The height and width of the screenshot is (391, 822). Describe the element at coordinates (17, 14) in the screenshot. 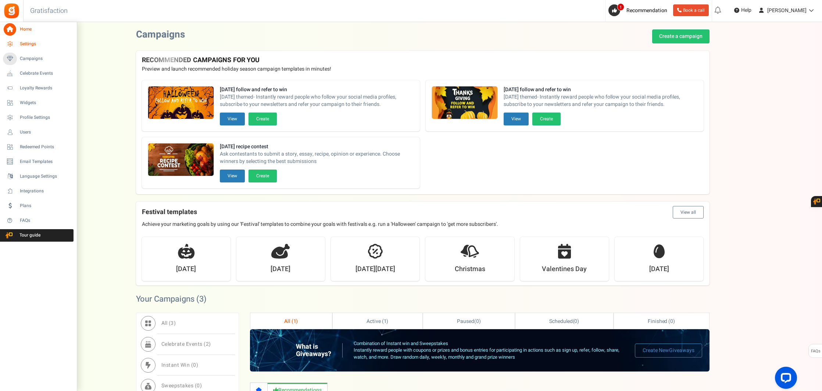

I see `button: Open LiveChat chat widget` at that location.